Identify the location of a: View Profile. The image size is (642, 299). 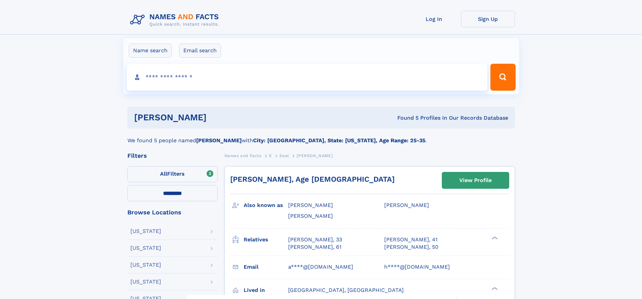
(475, 180).